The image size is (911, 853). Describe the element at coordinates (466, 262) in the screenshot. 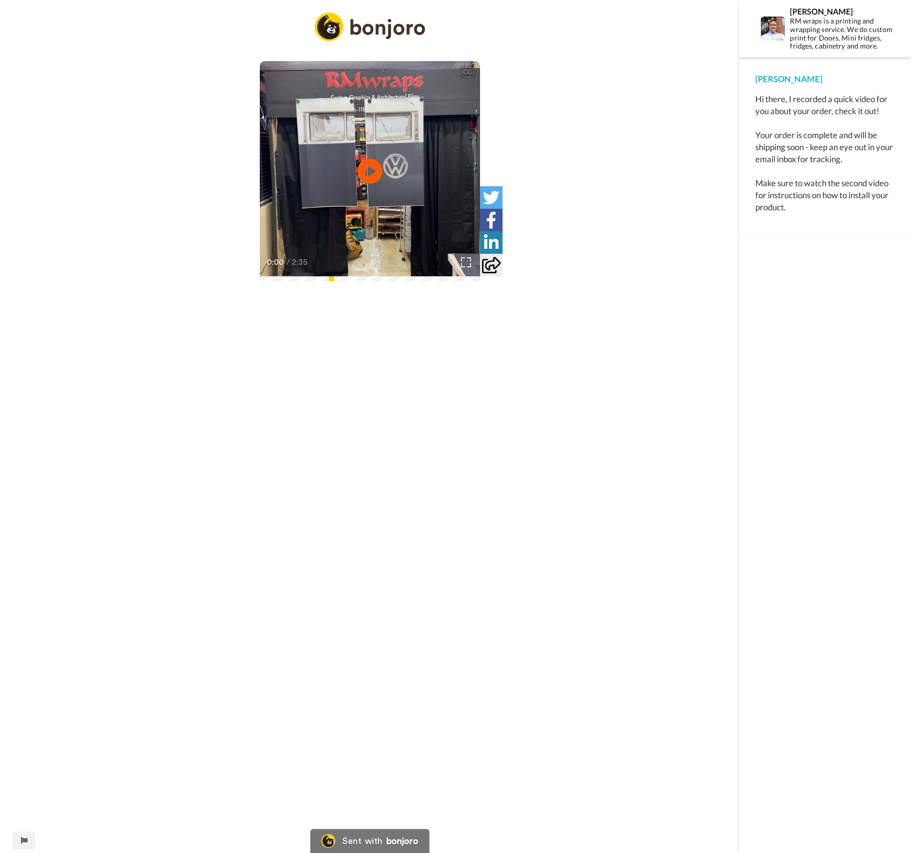

I see `img: Full screen` at that location.